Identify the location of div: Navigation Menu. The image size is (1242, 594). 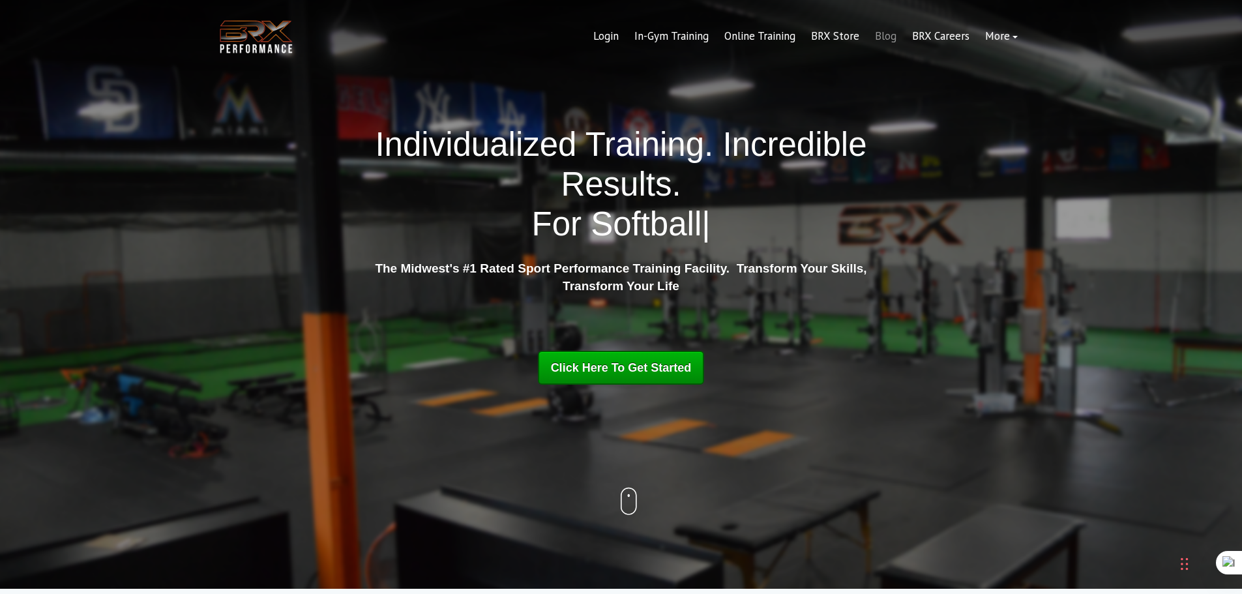
(805, 36).